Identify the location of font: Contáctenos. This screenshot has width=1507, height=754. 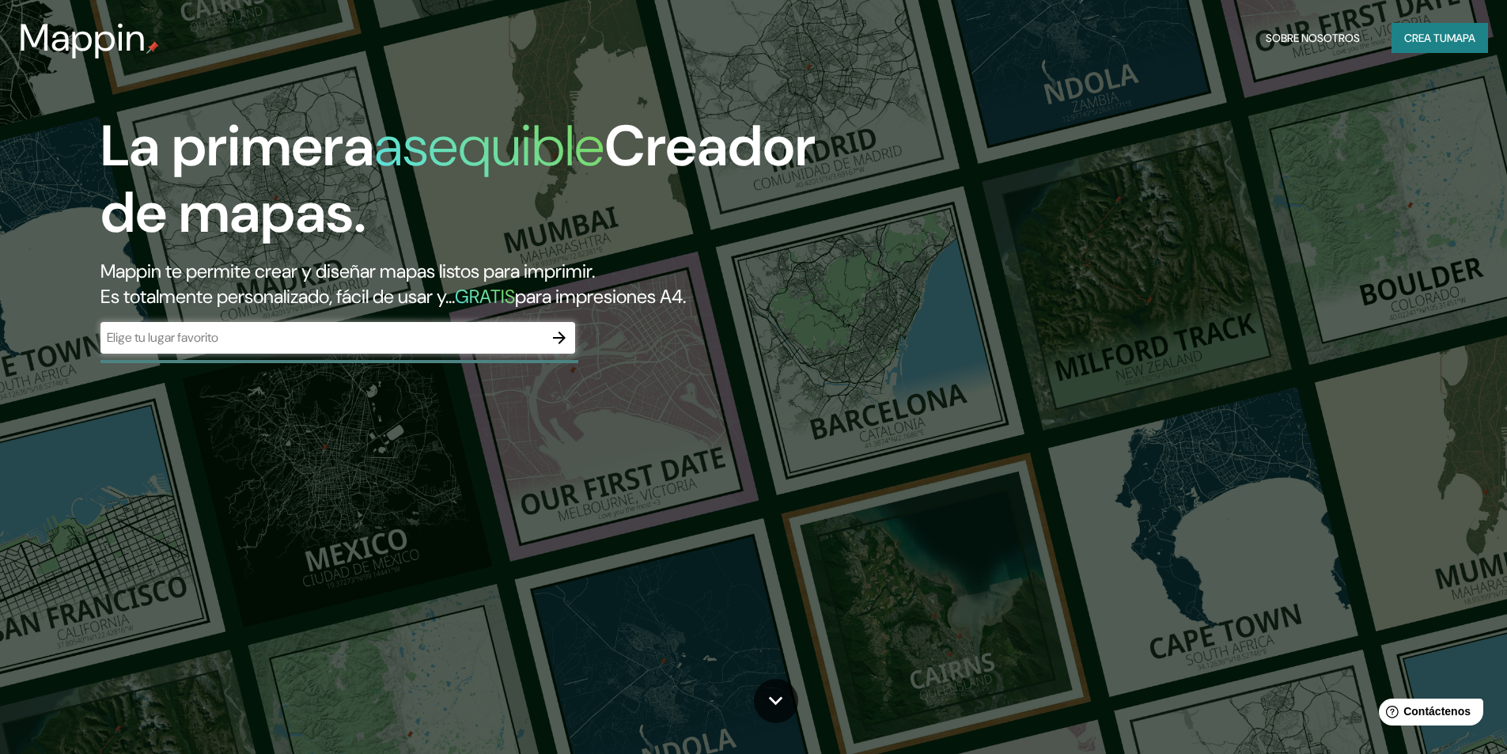
(70, 19).